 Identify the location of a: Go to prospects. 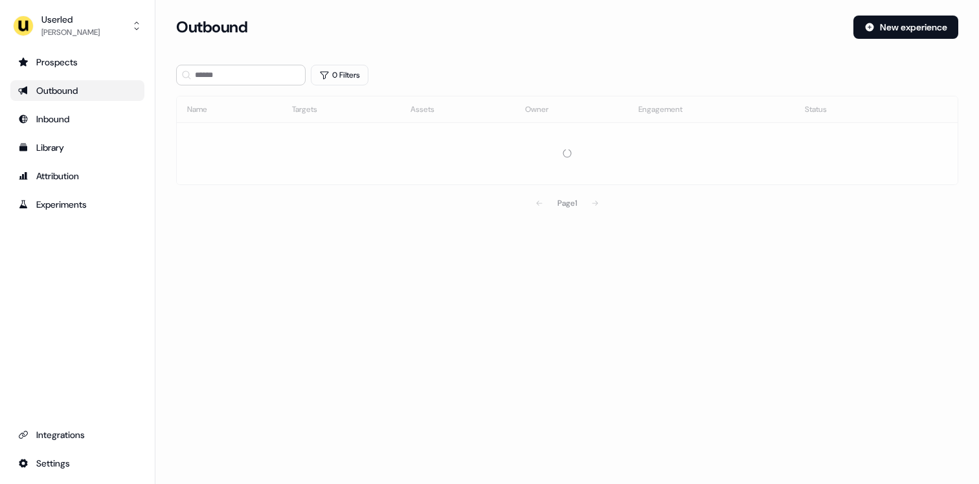
(77, 62).